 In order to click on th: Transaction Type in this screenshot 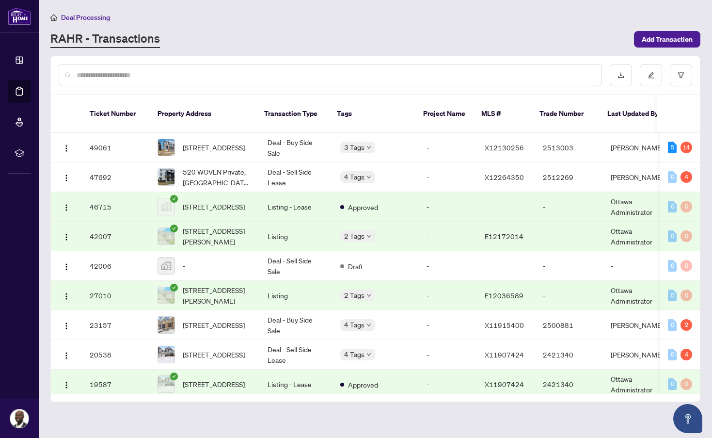, I will do `click(293, 114)`.